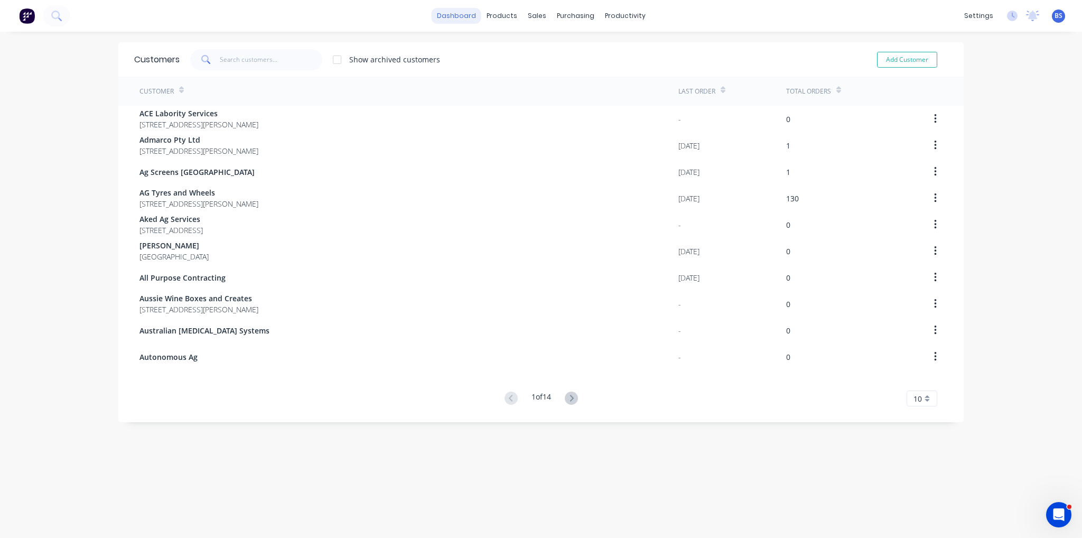  What do you see at coordinates (156, 91) in the screenshot?
I see `div: Customer` at bounding box center [156, 91].